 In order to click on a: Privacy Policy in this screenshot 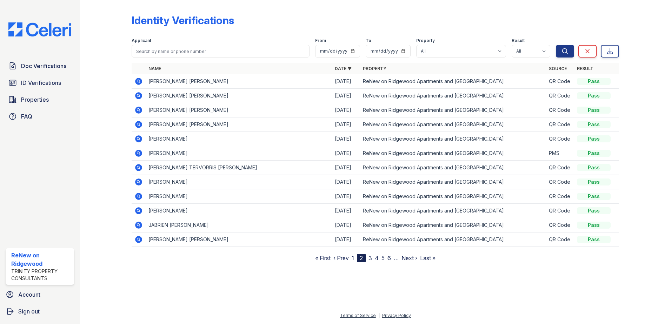, I will do `click(397, 316)`.